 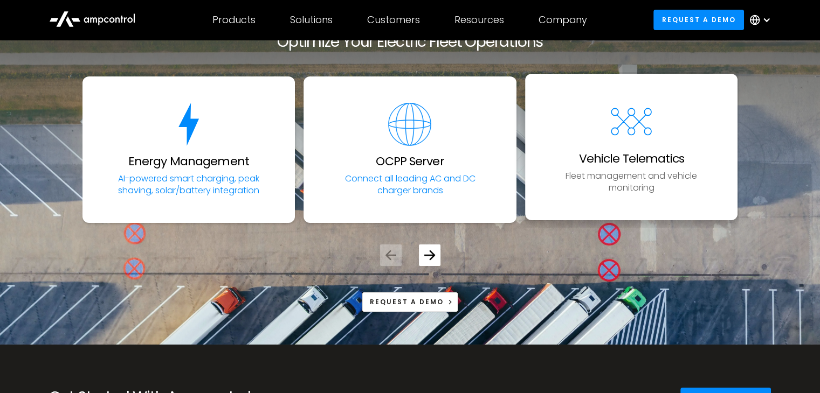 What do you see at coordinates (410, 162) in the screenshot?
I see `h3: OCPP Server` at bounding box center [410, 162].